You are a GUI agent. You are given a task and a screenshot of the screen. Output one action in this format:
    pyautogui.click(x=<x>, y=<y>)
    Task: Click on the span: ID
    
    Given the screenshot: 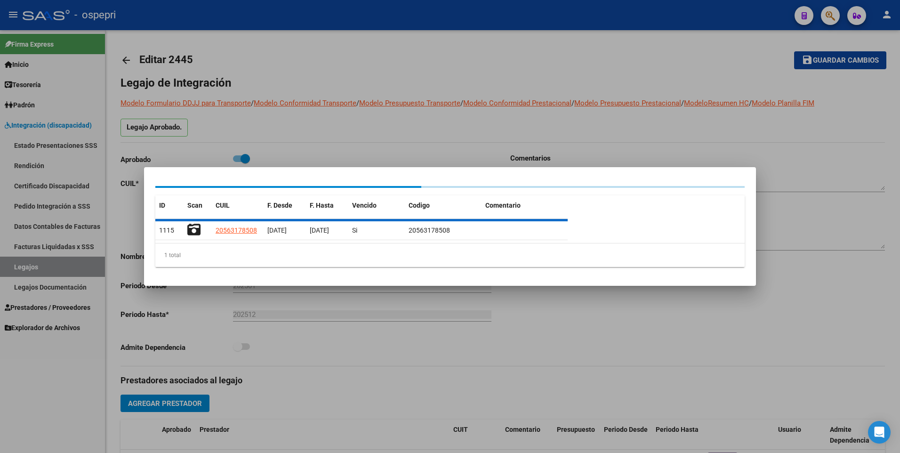 What is the action you would take?
    pyautogui.click(x=162, y=205)
    